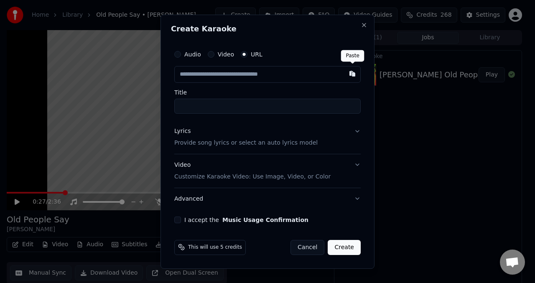 This screenshot has height=283, width=535. Describe the element at coordinates (268, 171) in the screenshot. I see `button: VideoCustomize Karaoke Video: Use Image, Video, or Color` at that location.